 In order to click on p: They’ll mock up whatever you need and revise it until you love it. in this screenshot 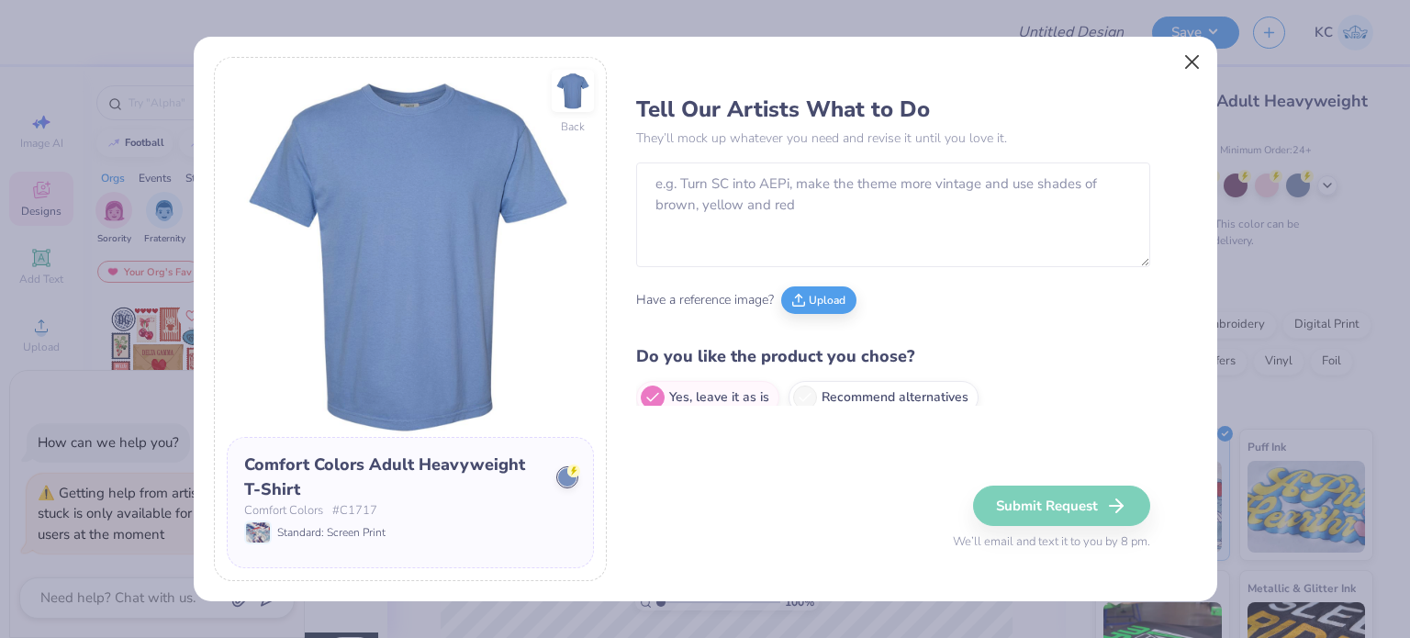, I will do `click(893, 138)`.